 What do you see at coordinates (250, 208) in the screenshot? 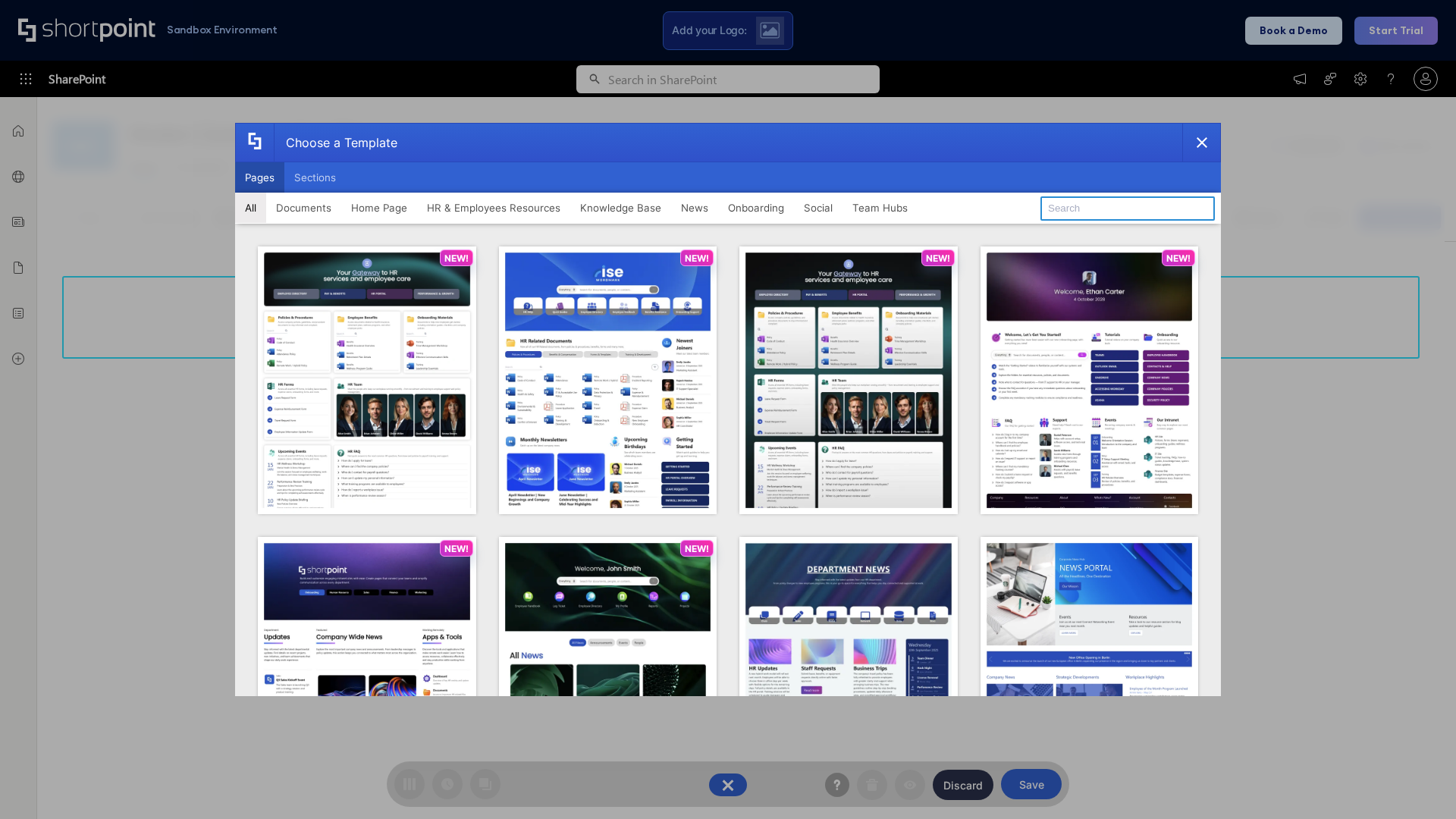
I see `button: All` at bounding box center [250, 208].